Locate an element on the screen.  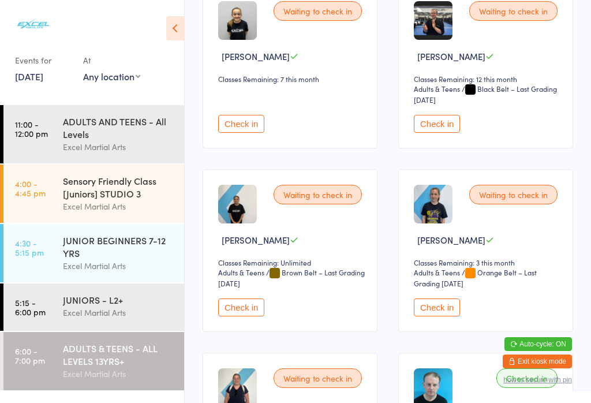
time: 4:00 - 4:45 pm is located at coordinates (30, 188).